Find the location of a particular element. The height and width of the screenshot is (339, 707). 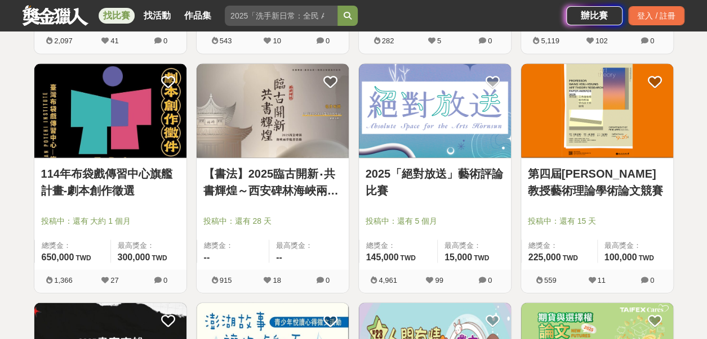

a: 2025「絕對放送」藝術評論比賽 is located at coordinates (435, 182).